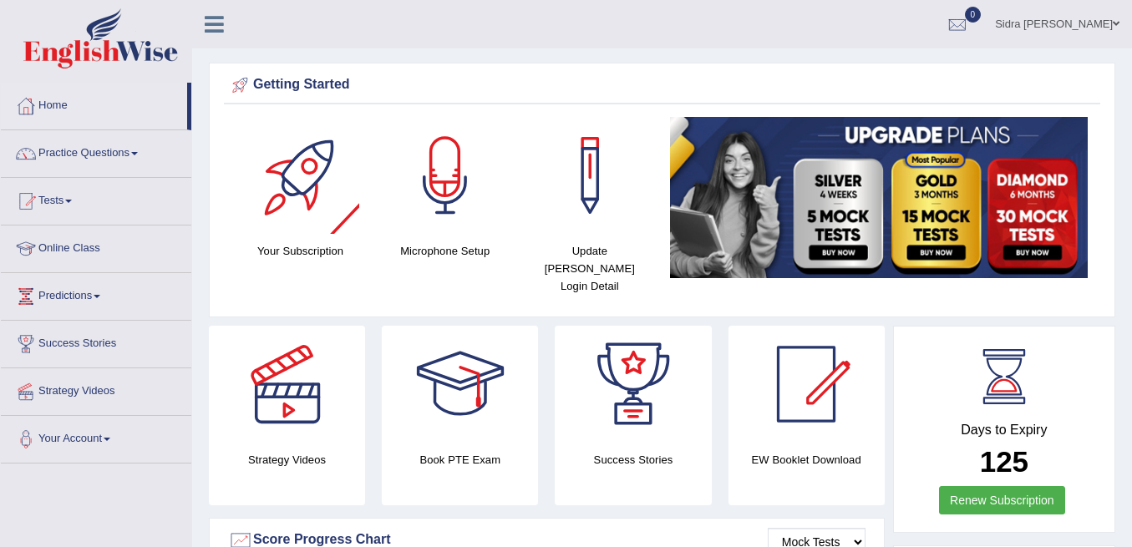 This screenshot has width=1132, height=547. What do you see at coordinates (459, 459) in the screenshot?
I see `h4: Book PTE Exam` at bounding box center [459, 459].